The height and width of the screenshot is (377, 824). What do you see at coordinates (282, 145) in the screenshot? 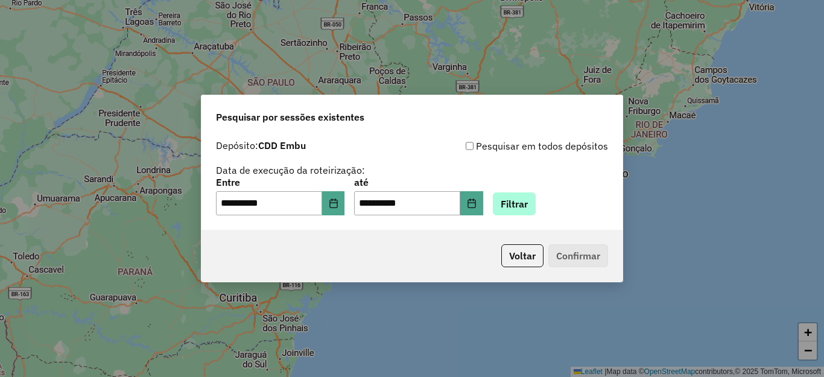
I see `strong: CDD Embu` at bounding box center [282, 145].